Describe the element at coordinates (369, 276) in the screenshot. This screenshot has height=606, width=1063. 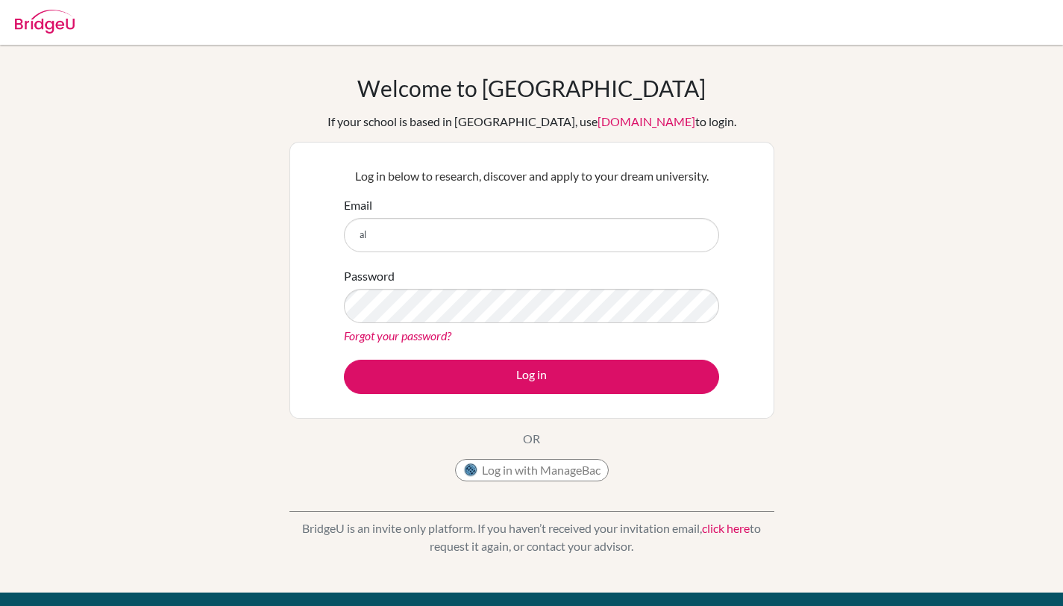
I see `label: Password` at that location.